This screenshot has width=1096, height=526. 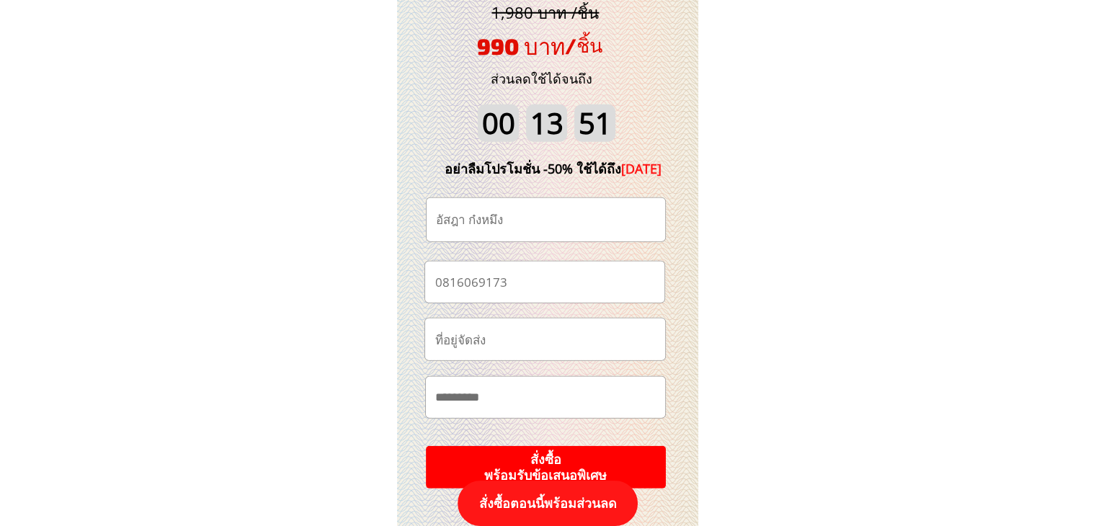 I want to click on input: เบอร์โทรศัพท์, so click(x=544, y=282).